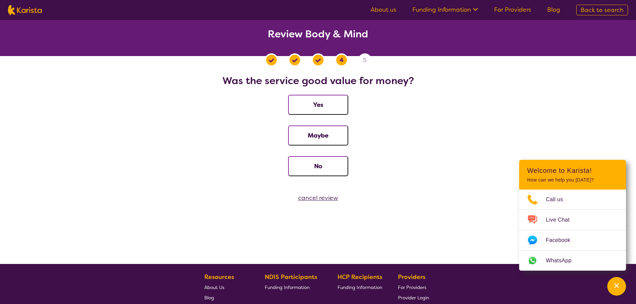 Image resolution: width=636 pixels, height=304 pixels. Describe the element at coordinates (412, 288) in the screenshot. I see `span: For Providers` at that location.